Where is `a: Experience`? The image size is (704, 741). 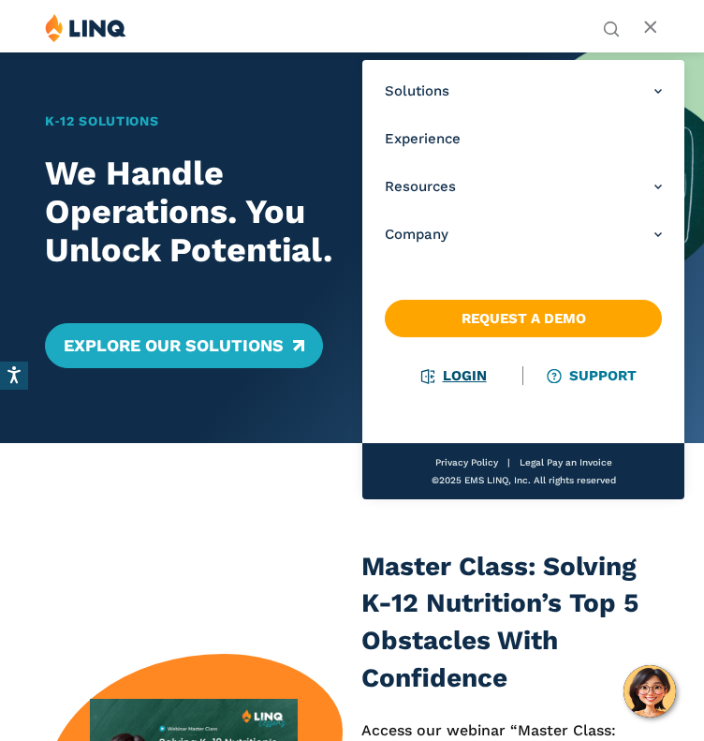
a: Experience is located at coordinates (523, 139).